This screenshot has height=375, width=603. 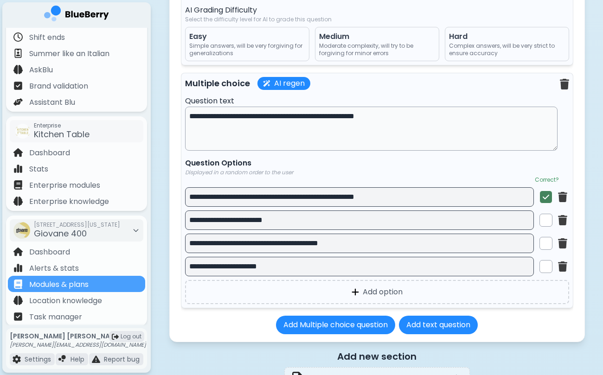 I want to click on p: Modules & plans, so click(x=59, y=285).